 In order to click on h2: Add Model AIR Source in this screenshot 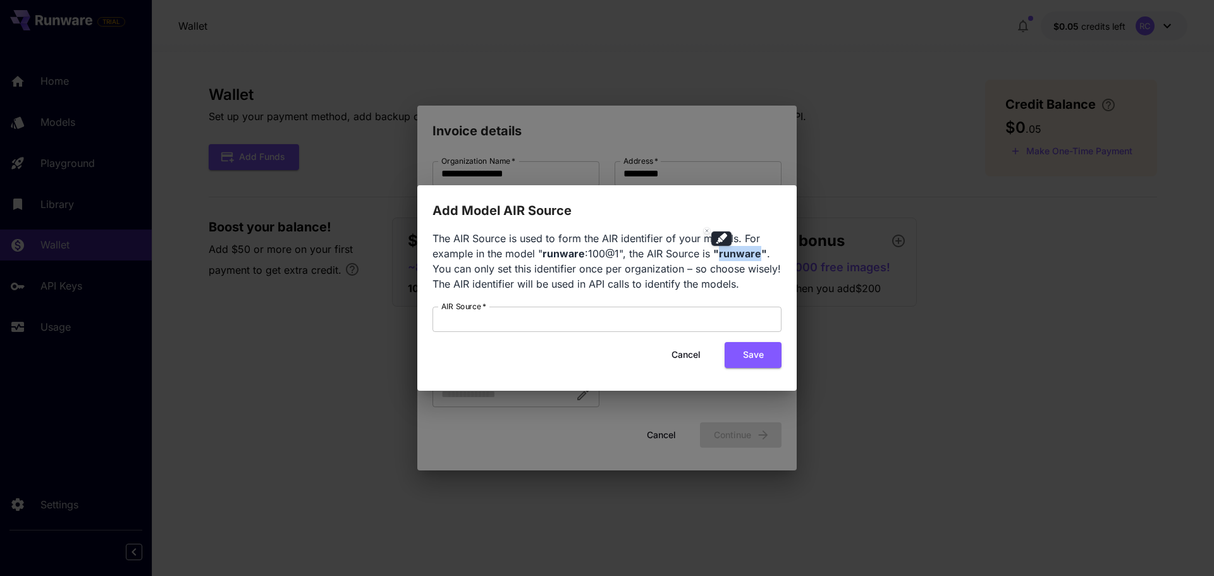, I will do `click(607, 203)`.